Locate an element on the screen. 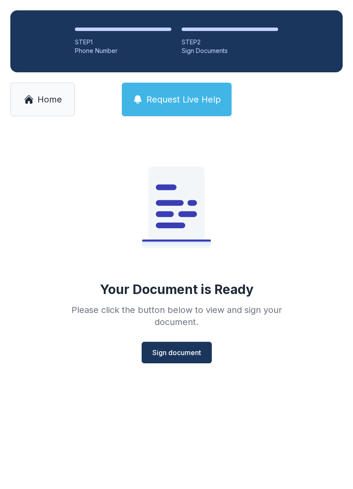 This screenshot has width=353, height=489. div: Sign Documents is located at coordinates (230, 51).